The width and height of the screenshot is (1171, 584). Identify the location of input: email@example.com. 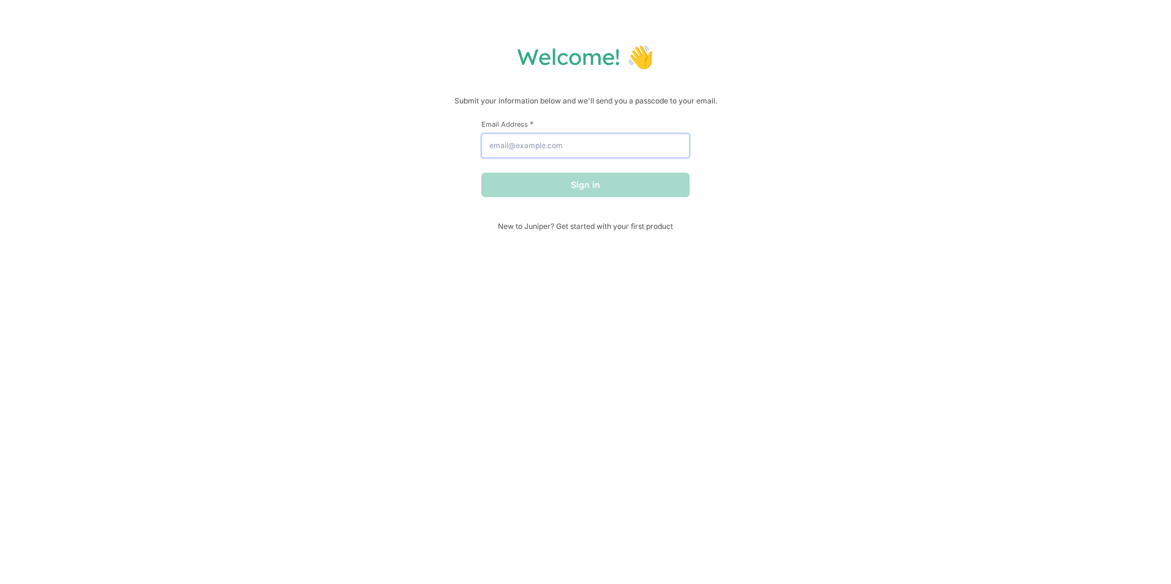
(585, 146).